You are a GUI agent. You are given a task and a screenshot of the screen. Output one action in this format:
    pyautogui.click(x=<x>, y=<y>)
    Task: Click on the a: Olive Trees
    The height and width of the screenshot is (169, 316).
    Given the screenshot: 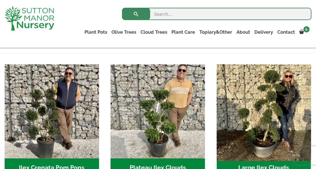 What is the action you would take?
    pyautogui.click(x=124, y=32)
    